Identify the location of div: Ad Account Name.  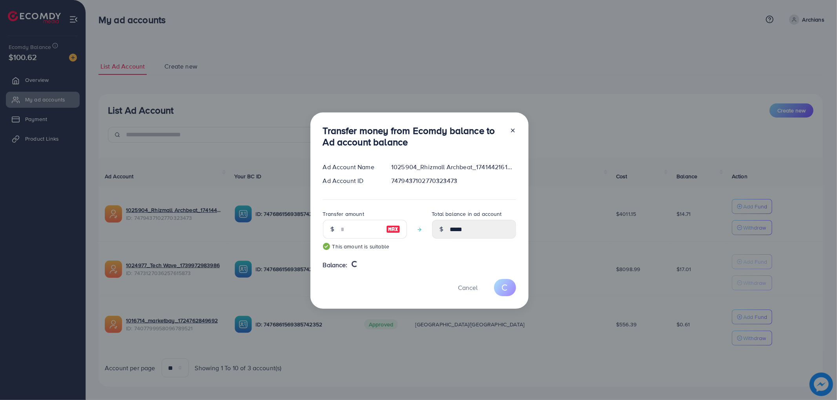
(351, 167).